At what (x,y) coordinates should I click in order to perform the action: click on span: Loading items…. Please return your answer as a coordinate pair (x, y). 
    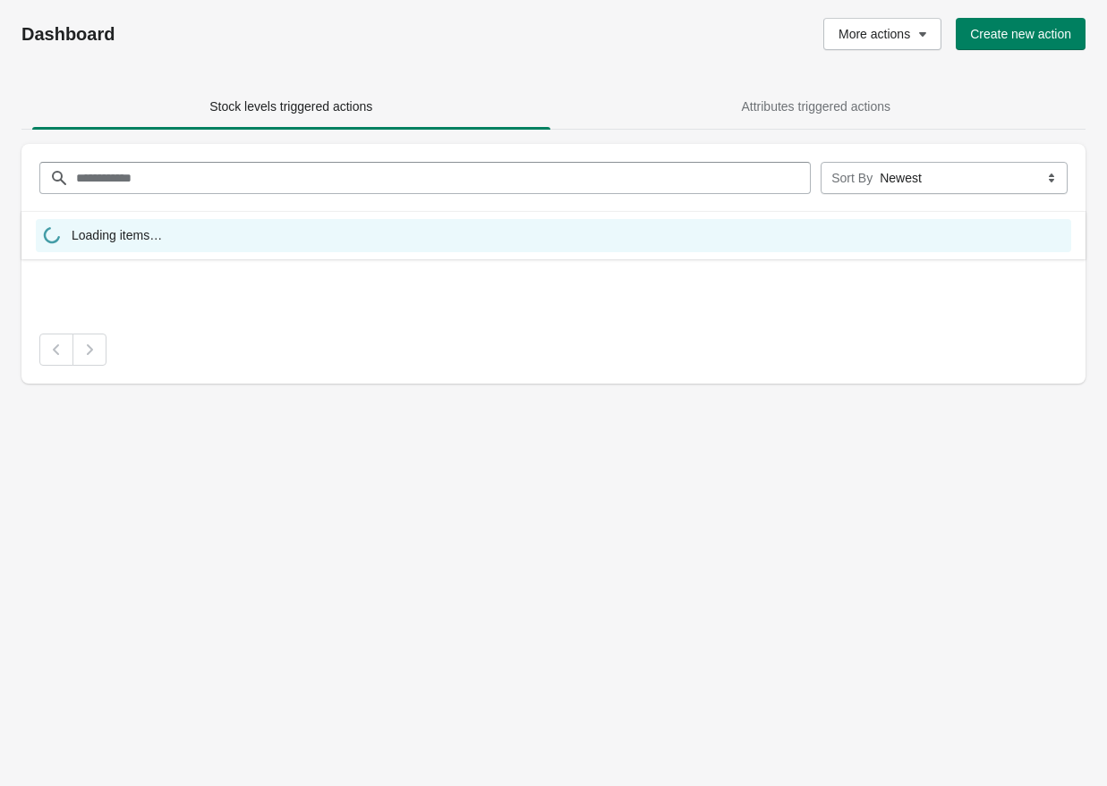
    Looking at the image, I should click on (116, 237).